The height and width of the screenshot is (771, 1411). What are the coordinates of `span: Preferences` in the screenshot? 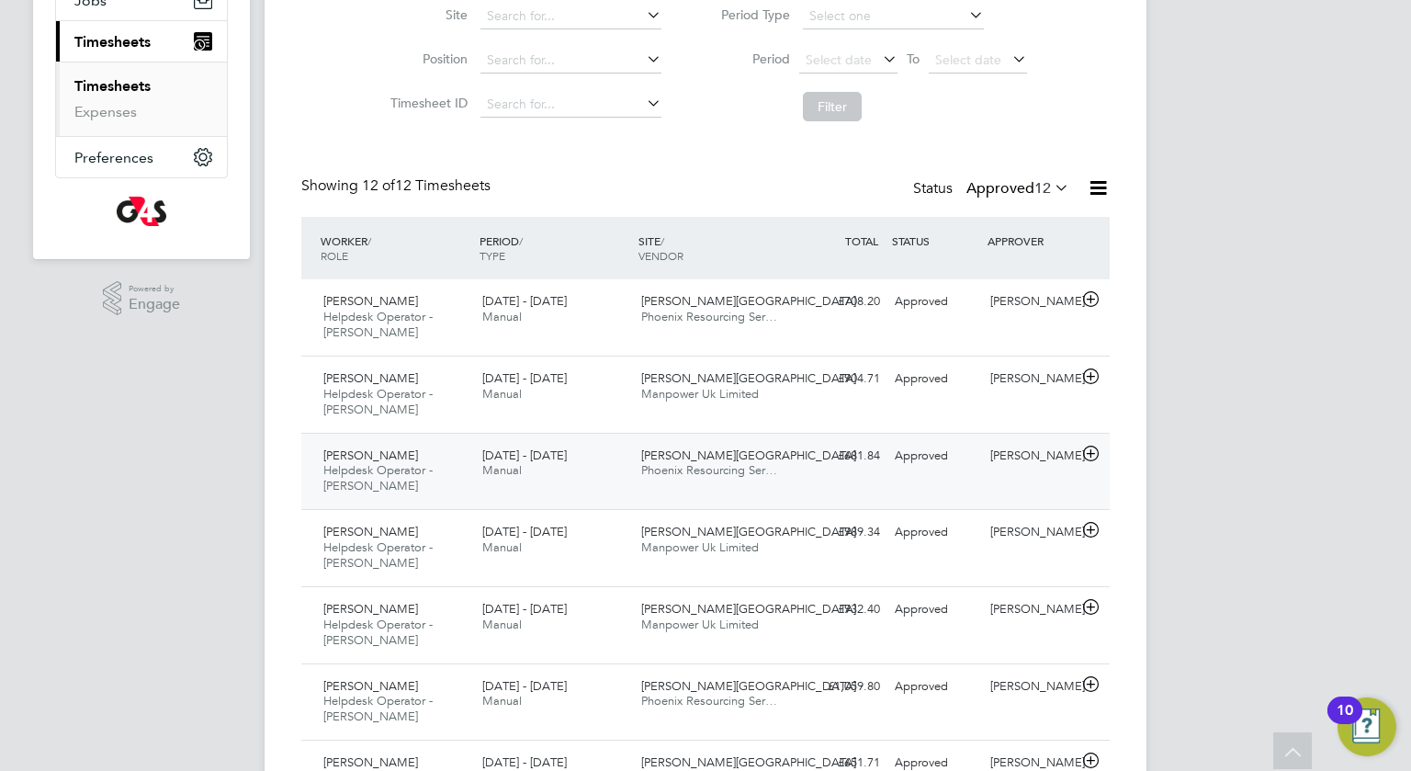 It's located at (114, 157).